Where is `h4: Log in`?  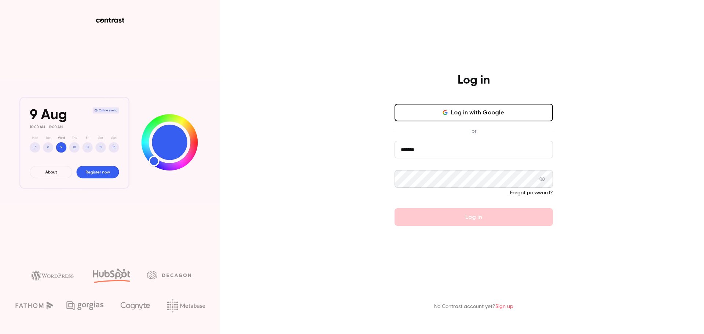
h4: Log in is located at coordinates (474, 80).